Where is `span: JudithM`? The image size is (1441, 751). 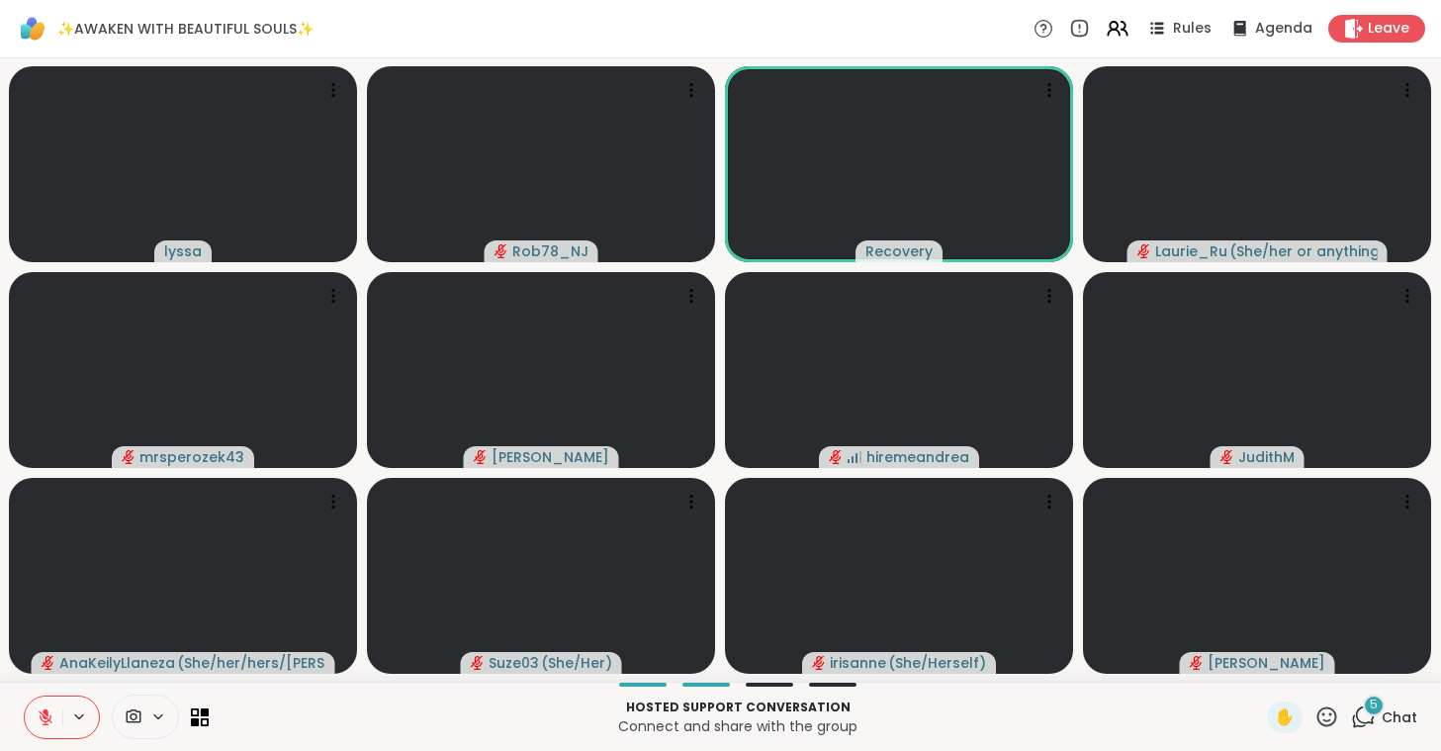
span: JudithM is located at coordinates (1266, 457).